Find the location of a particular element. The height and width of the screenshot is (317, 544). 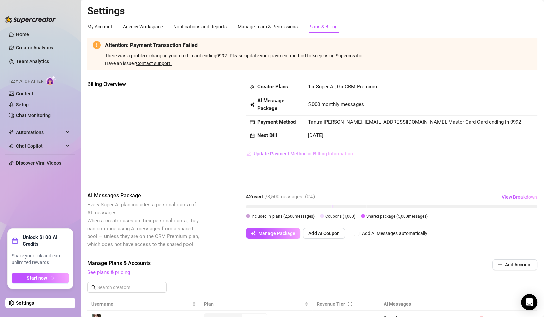

button: Manage Package is located at coordinates (273, 233).